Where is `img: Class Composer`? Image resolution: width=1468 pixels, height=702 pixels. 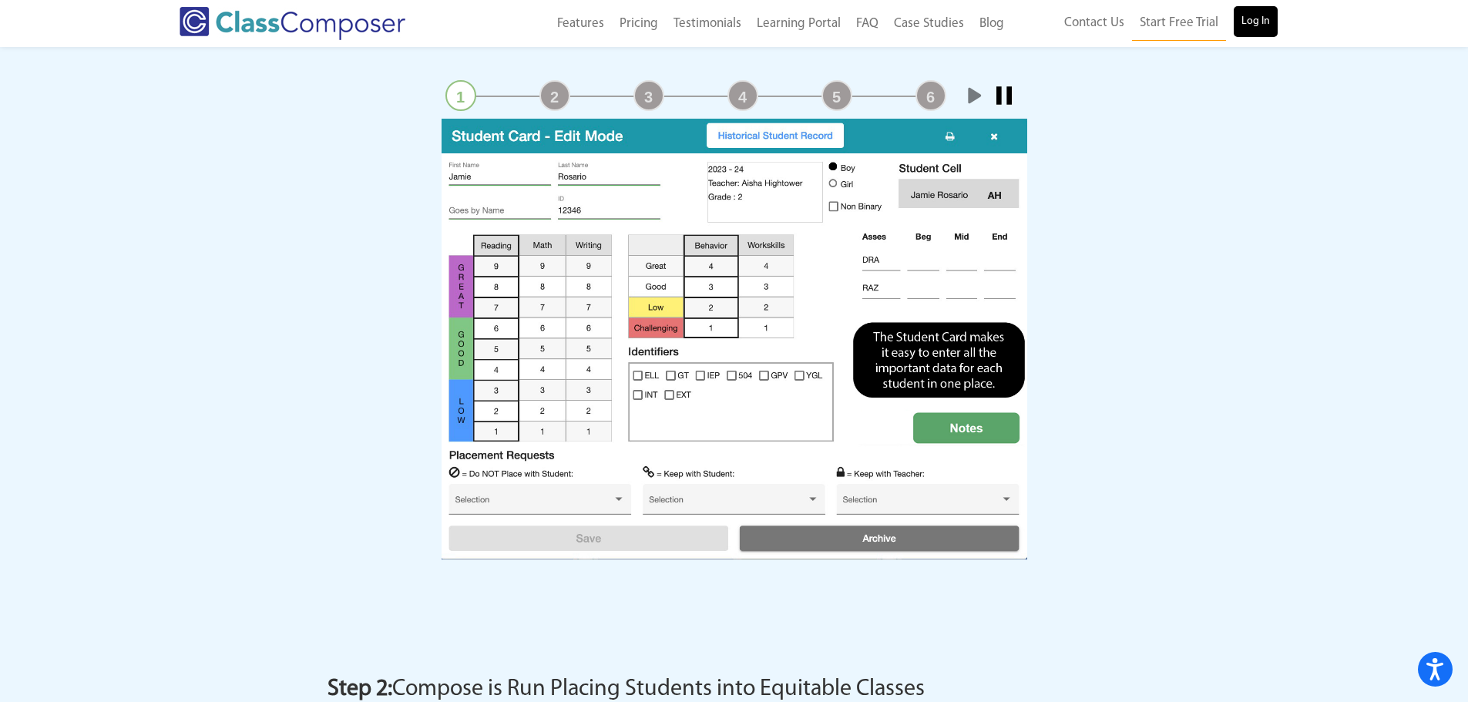 img: Class Composer is located at coordinates (292, 23).